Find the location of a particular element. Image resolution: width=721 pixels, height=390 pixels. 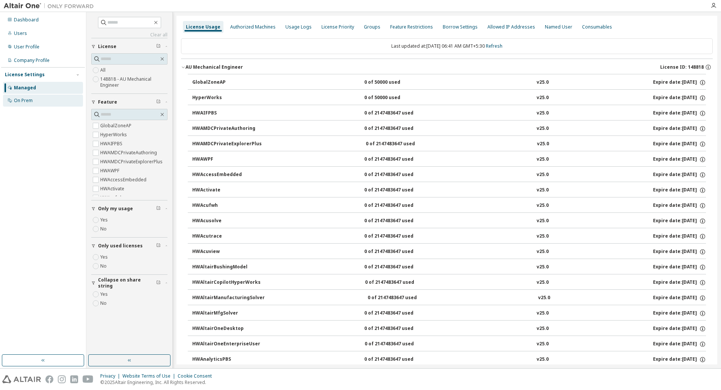

div: Allowed IP Addresses is located at coordinates (511, 27).